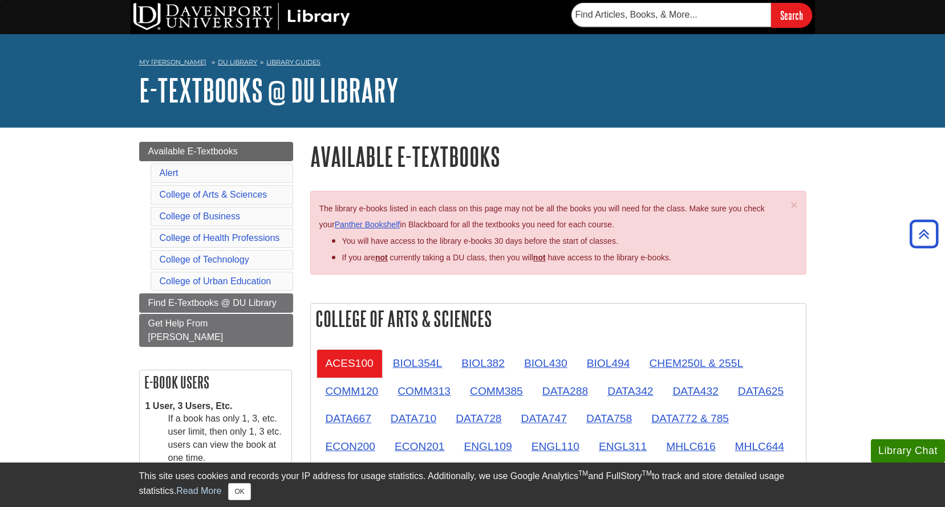 This screenshot has width=945, height=507. Describe the element at coordinates (352, 391) in the screenshot. I see `a: COMM120` at that location.